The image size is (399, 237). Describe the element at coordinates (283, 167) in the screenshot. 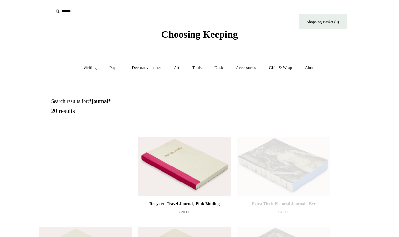

I see `img: Extra Thick Pictorial Journal - Eve` at that location.